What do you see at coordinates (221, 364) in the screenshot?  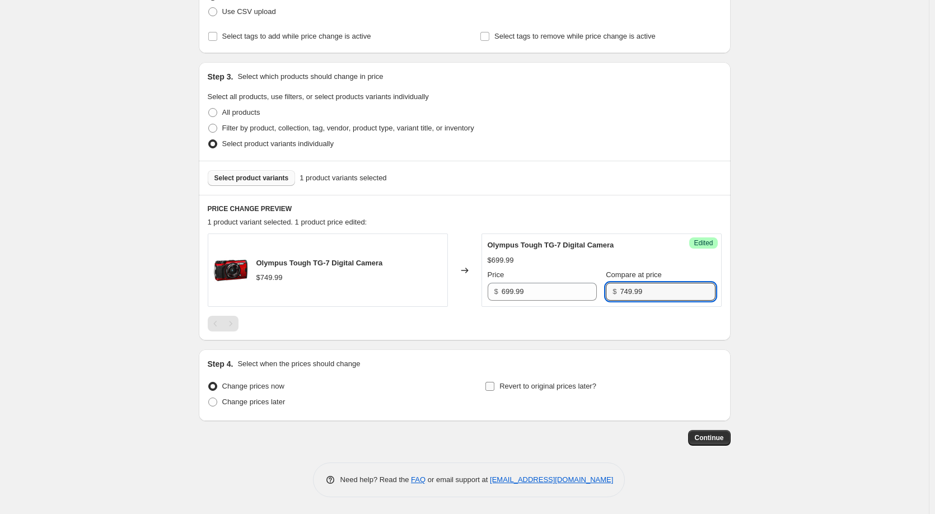 I see `h2: Step 4.` at bounding box center [221, 364].